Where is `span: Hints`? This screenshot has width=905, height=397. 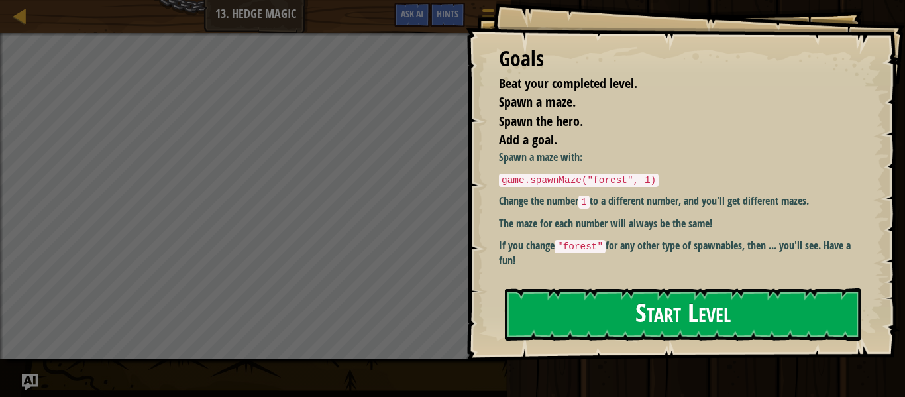
span: Hints is located at coordinates (447, 13).